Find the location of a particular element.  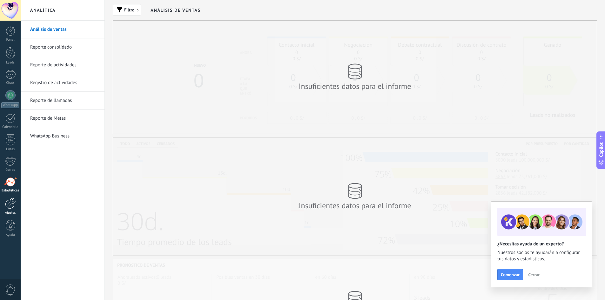

a: Reporte de Metas is located at coordinates (64, 118).